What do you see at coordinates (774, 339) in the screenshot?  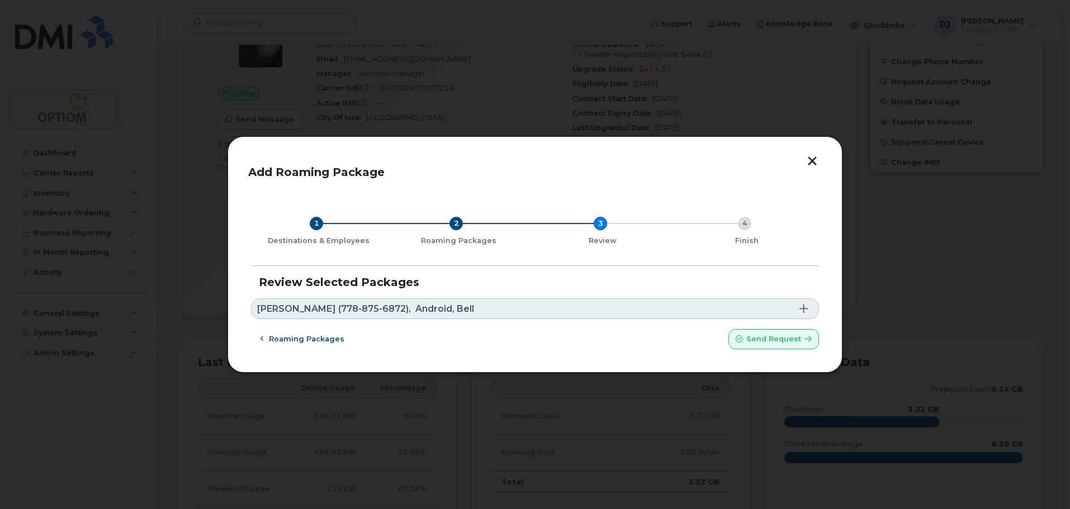 I see `span: Send request` at bounding box center [774, 339].